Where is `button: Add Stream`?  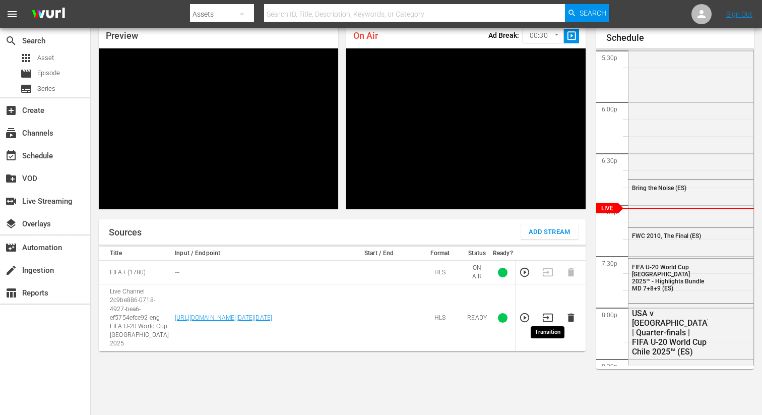
button: Add Stream is located at coordinates (550, 232).